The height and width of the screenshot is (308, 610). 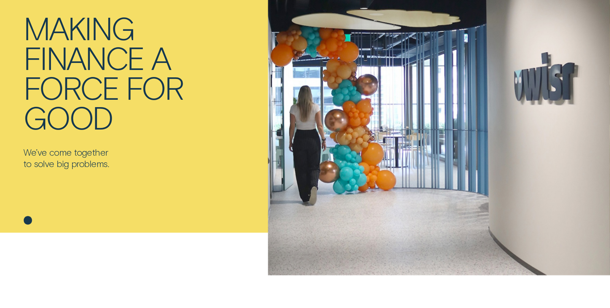 I want to click on div: Making, so click(x=78, y=27).